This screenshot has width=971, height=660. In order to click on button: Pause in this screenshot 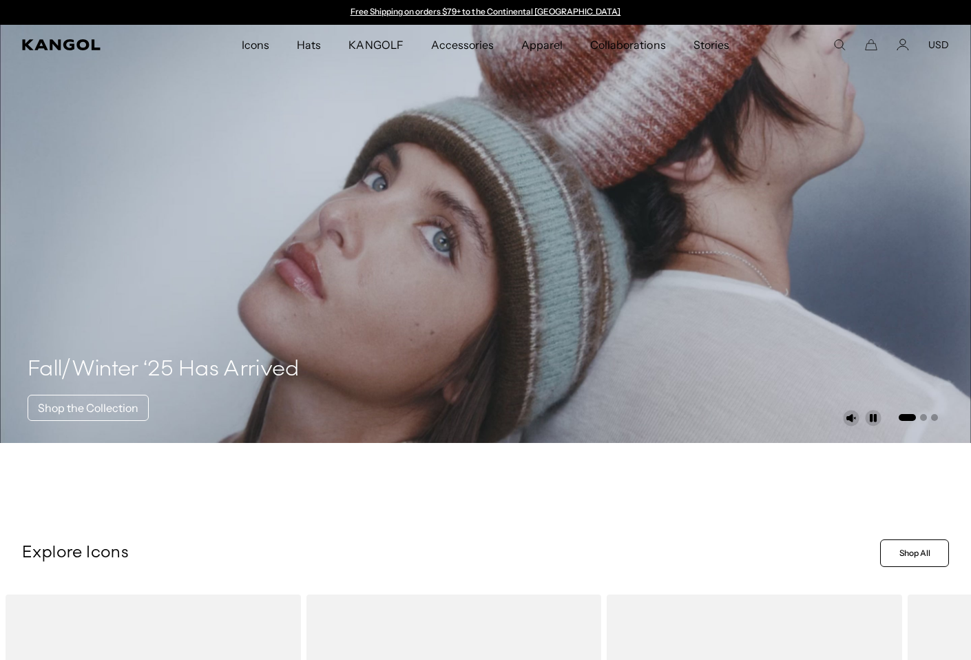, I will do `click(874, 418)`.